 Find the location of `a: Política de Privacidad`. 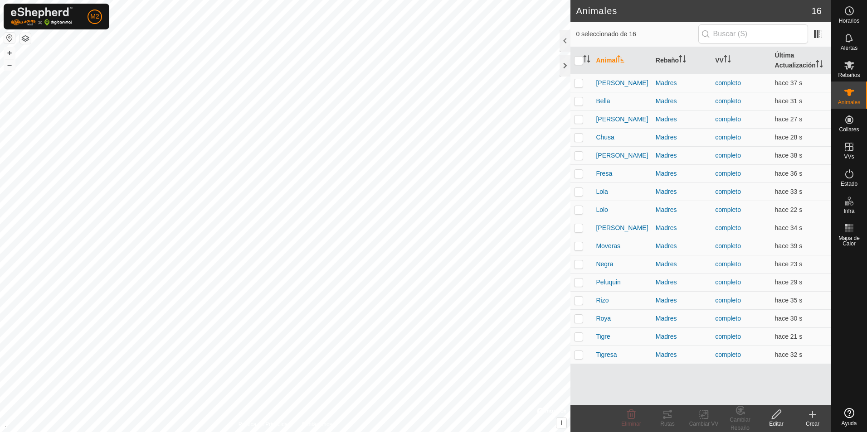

a: Política de Privacidad is located at coordinates (264, 425).